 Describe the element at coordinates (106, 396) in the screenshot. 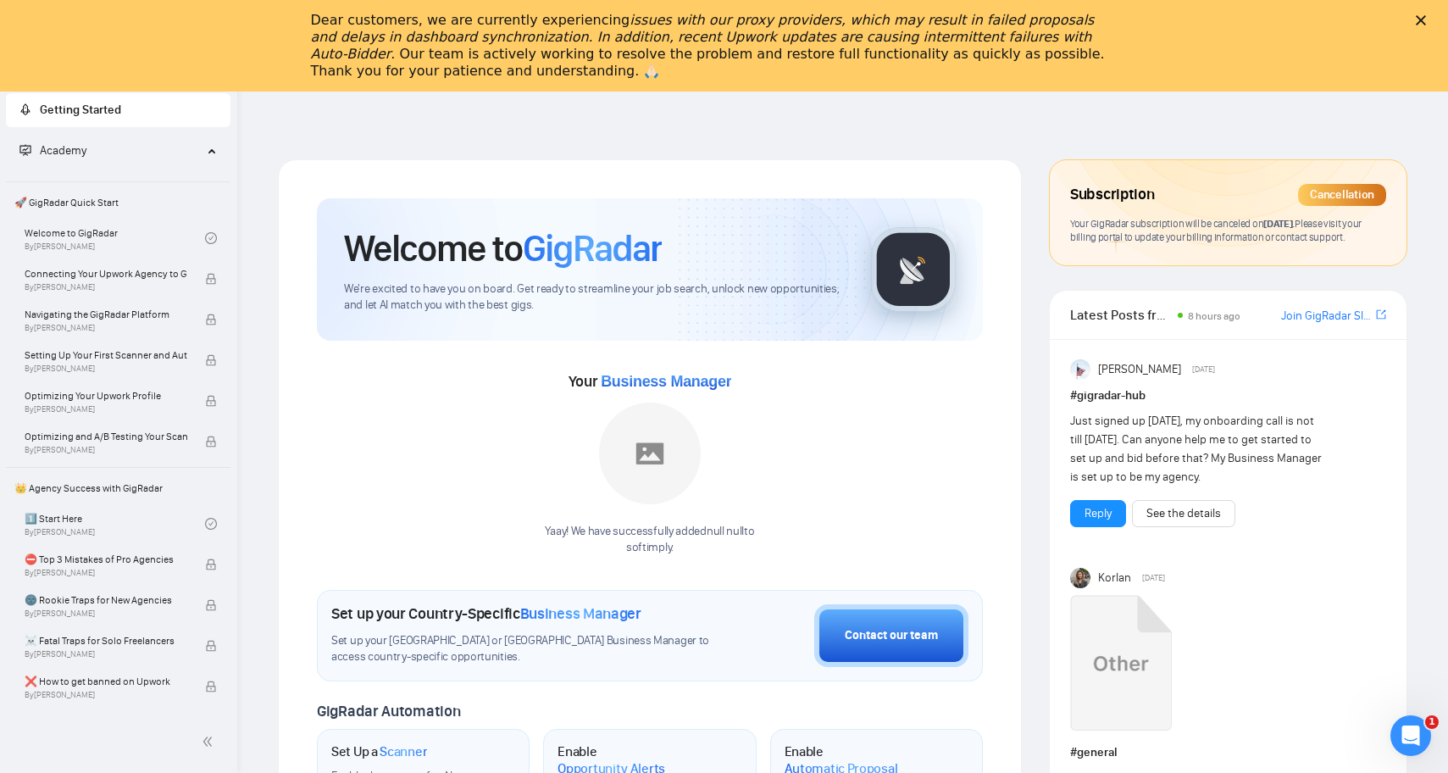

I see `span: Optimizing Your Upwork Profile` at that location.